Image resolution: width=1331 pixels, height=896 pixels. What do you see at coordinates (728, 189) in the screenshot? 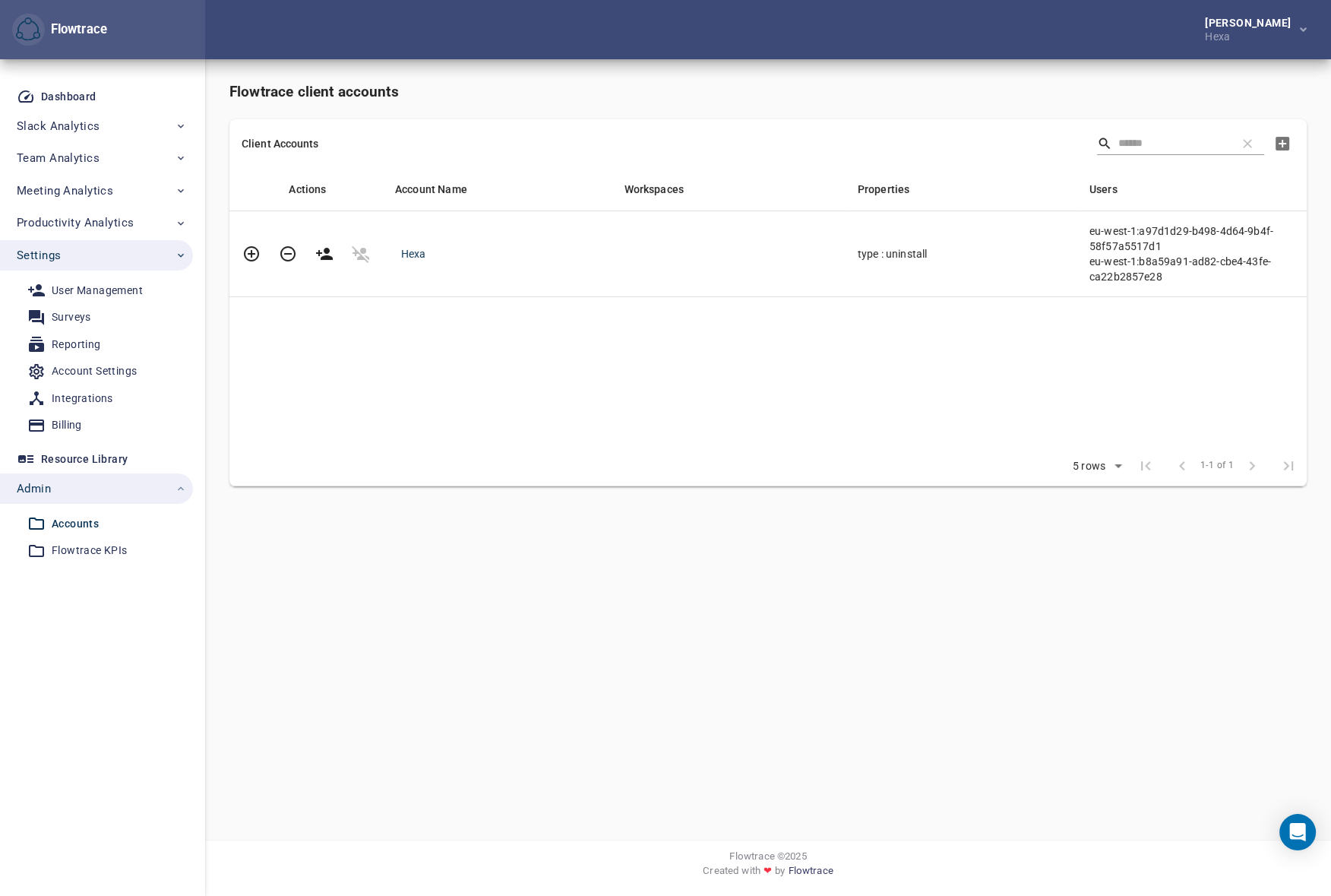
I see `div: Workspaces` at bounding box center [728, 189].